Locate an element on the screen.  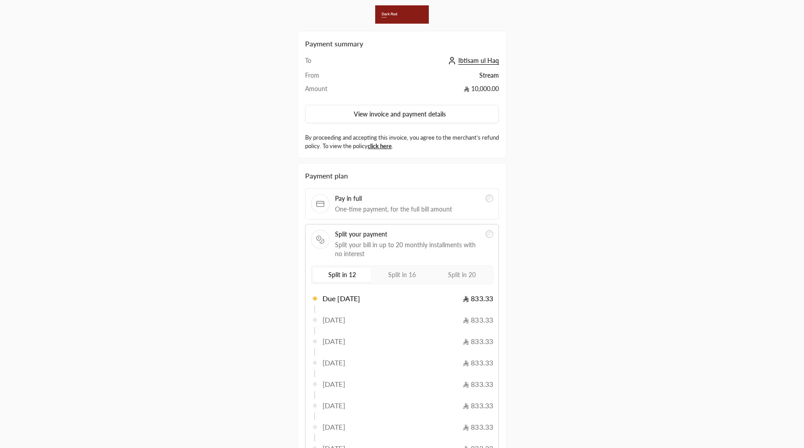
span: Split in 12 is located at coordinates (342, 275).